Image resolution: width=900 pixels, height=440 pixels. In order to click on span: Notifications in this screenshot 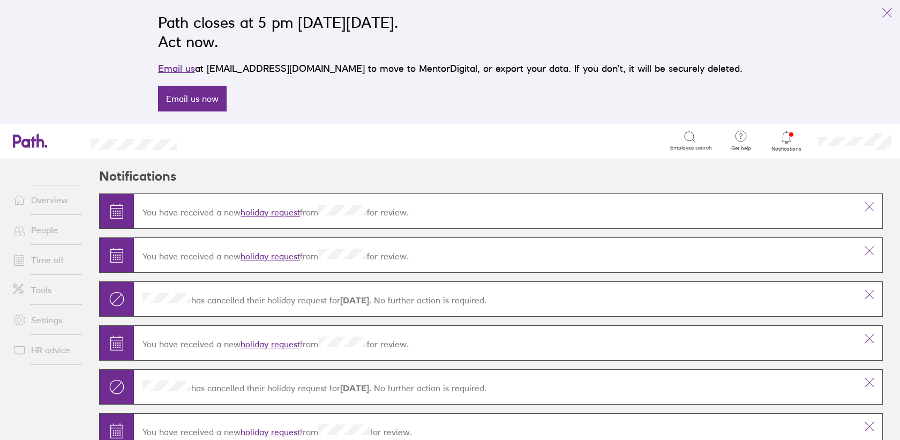, I will do `click(786, 149)`.